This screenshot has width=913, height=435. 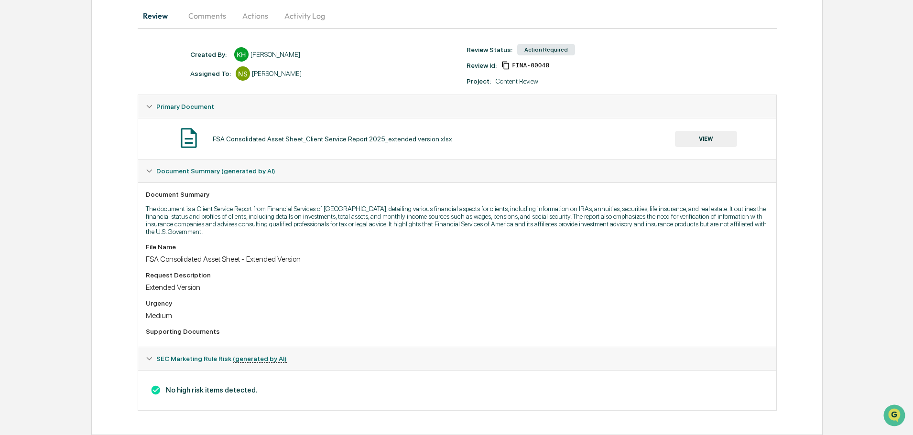 What do you see at coordinates (457, 247) in the screenshot?
I see `div: File Name` at bounding box center [457, 247].